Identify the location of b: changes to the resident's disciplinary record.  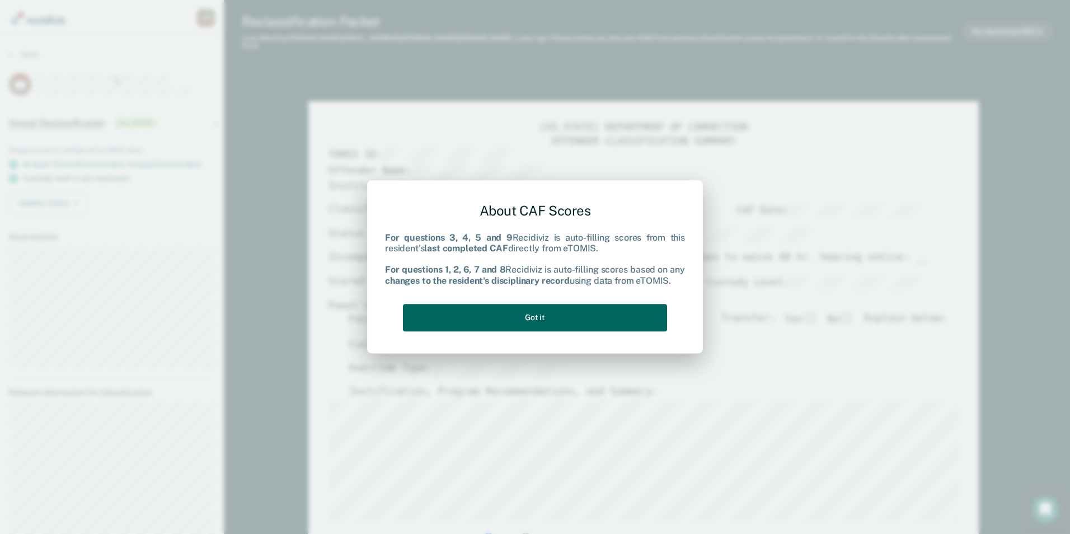
(477, 280).